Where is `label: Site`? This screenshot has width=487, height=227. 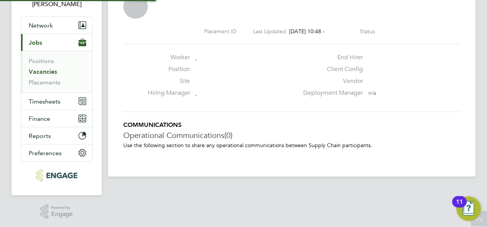
label: Site is located at coordinates (169, 81).